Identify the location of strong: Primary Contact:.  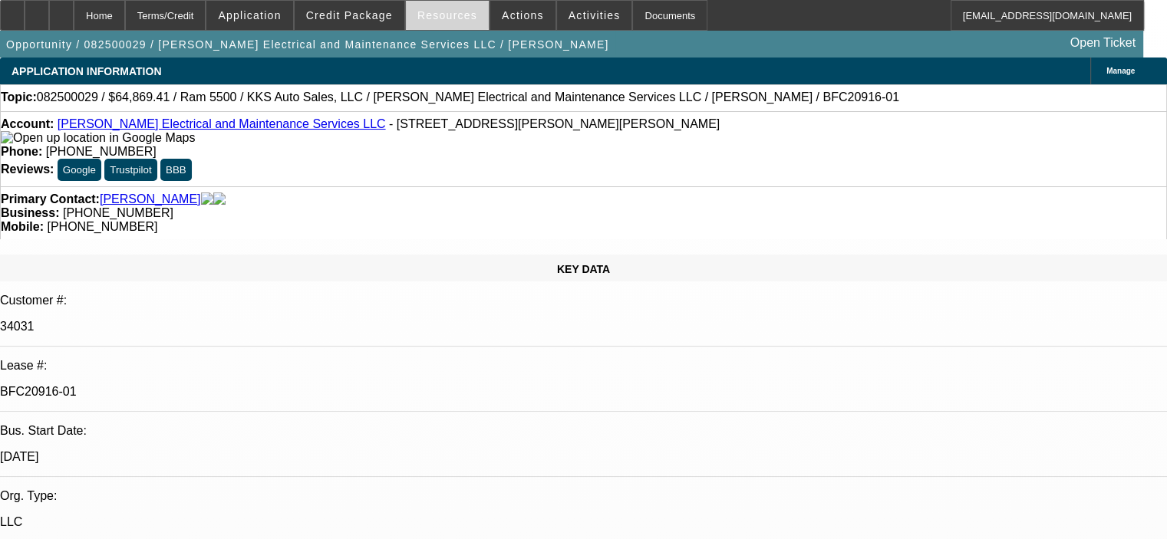
(50, 199).